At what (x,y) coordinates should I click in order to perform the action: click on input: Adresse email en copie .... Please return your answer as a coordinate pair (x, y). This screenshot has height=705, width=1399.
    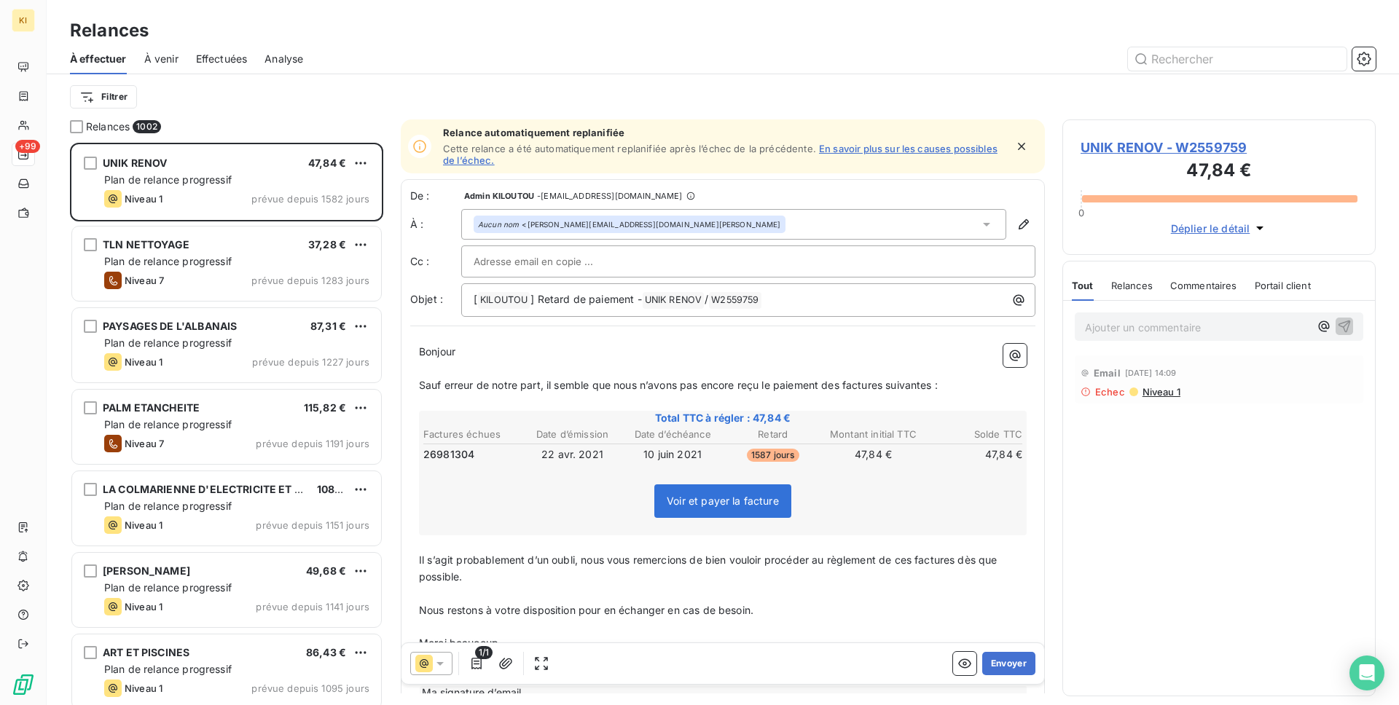
    Looking at the image, I should click on (551, 262).